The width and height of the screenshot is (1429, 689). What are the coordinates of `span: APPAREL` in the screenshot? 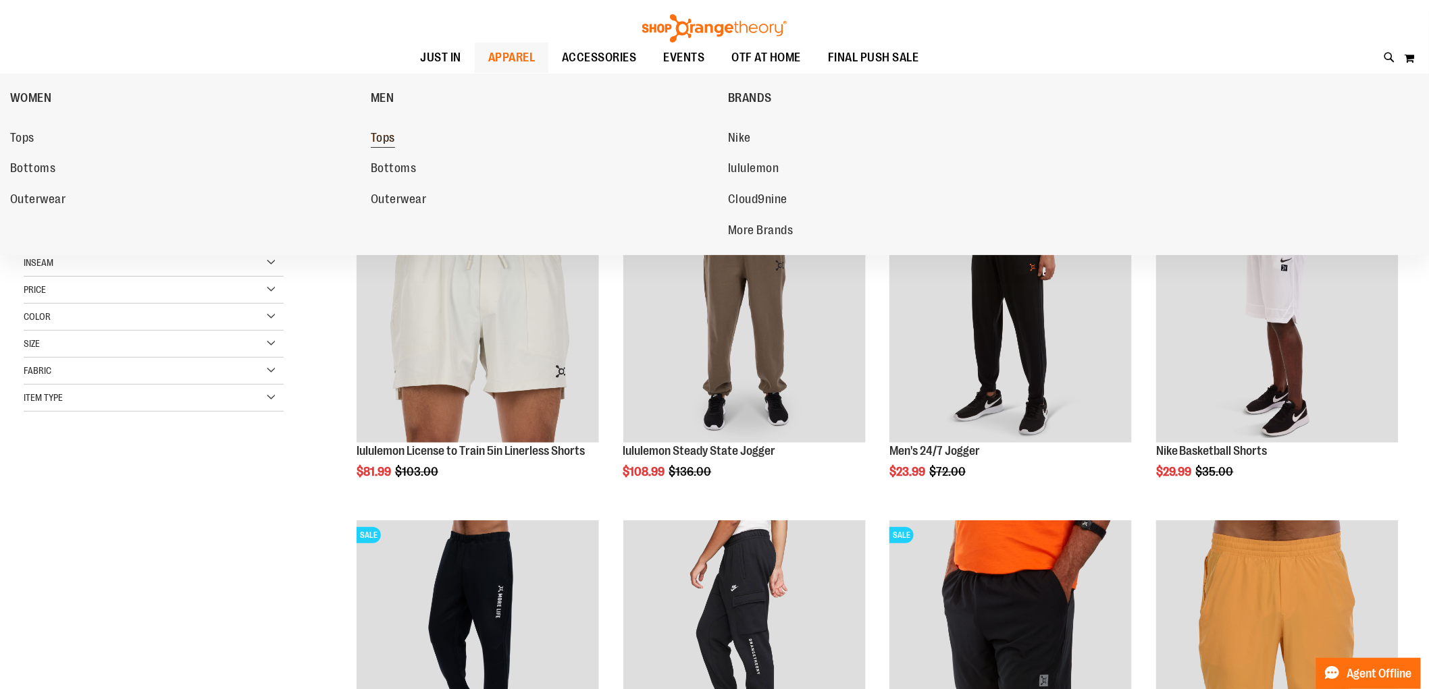 It's located at (512, 57).